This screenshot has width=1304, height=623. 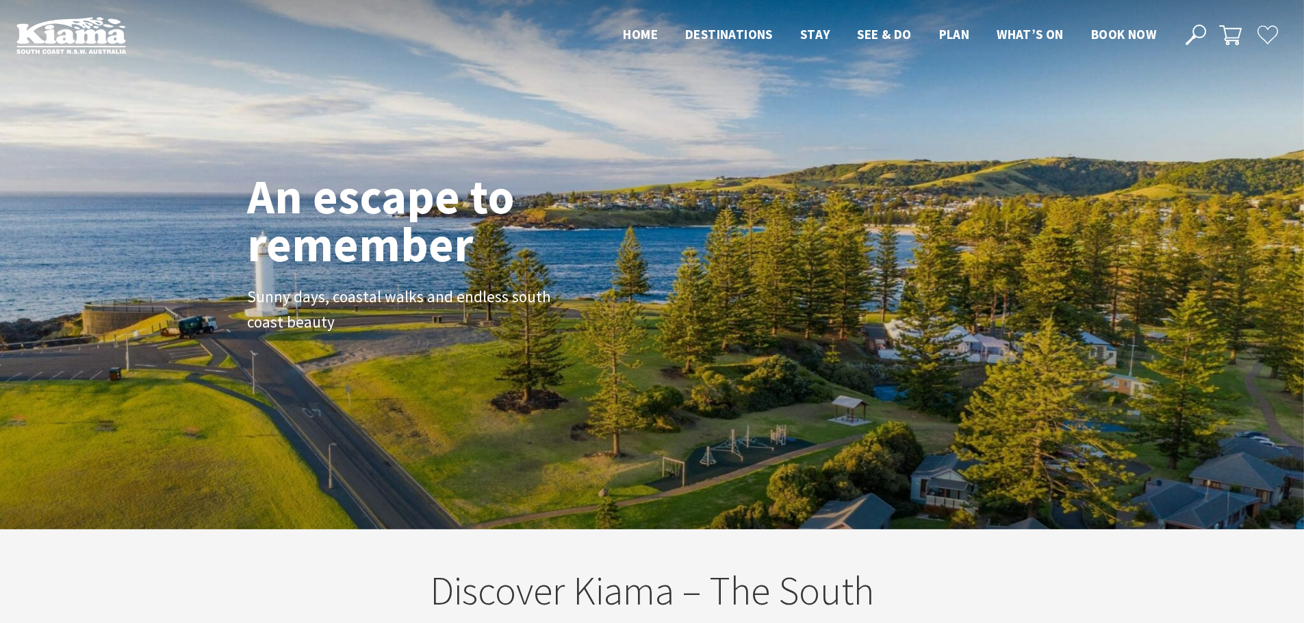 I want to click on span: What’s On, so click(x=1030, y=34).